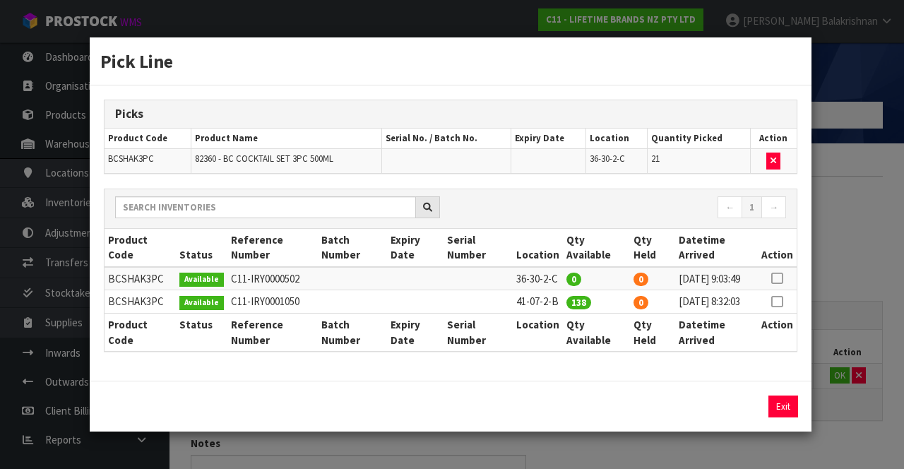 Image resolution: width=904 pixels, height=469 pixels. What do you see at coordinates (451, 114) in the screenshot?
I see `h3: Picks` at bounding box center [451, 114].